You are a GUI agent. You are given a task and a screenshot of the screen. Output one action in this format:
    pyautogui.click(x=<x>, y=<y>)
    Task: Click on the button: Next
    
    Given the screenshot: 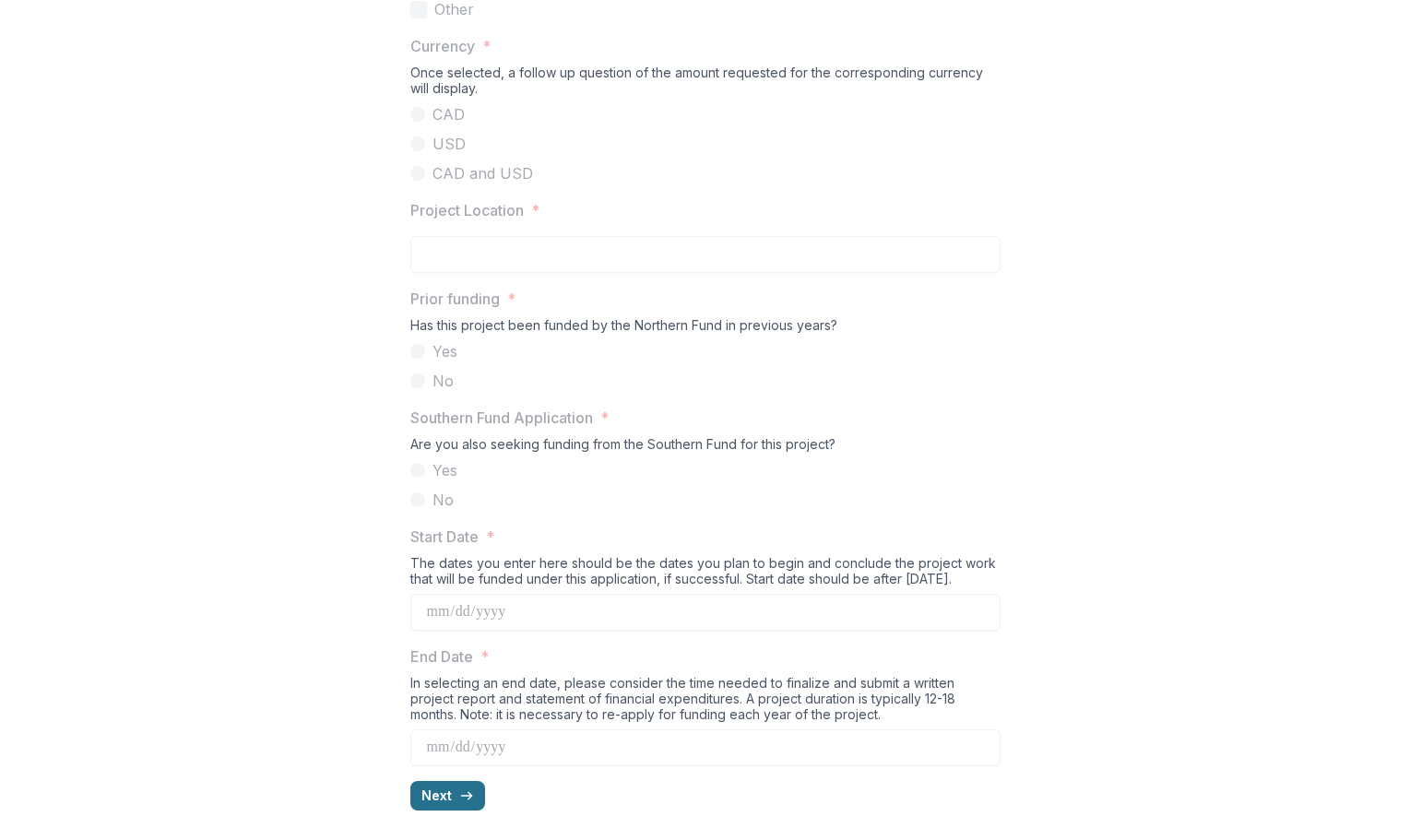 What is the action you would take?
    pyautogui.click(x=447, y=796)
    